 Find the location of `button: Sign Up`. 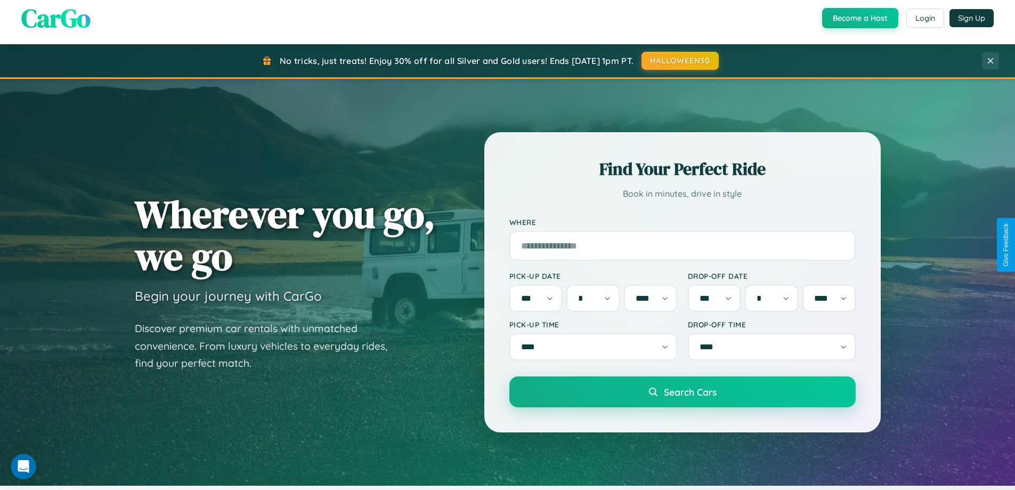

button: Sign Up is located at coordinates (971, 18).